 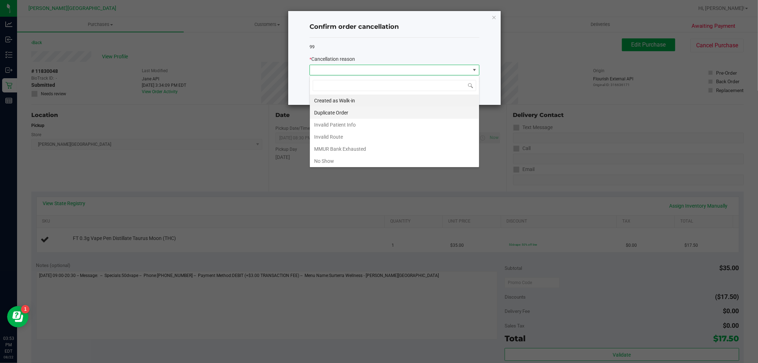 I want to click on span: Cancellation reason, so click(x=333, y=59).